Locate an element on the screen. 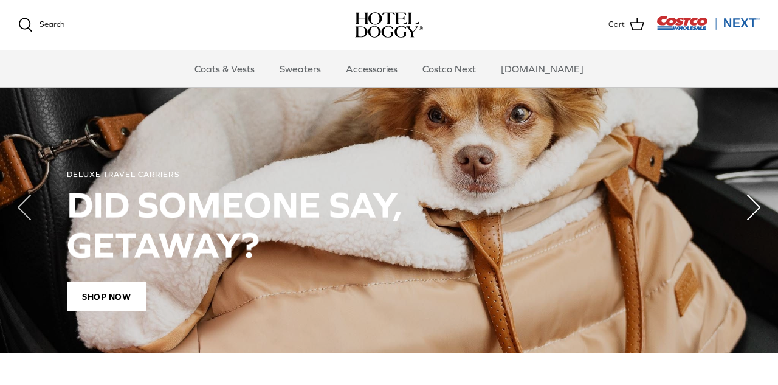 The image size is (778, 385). a: Sweaters is located at coordinates (300, 69).